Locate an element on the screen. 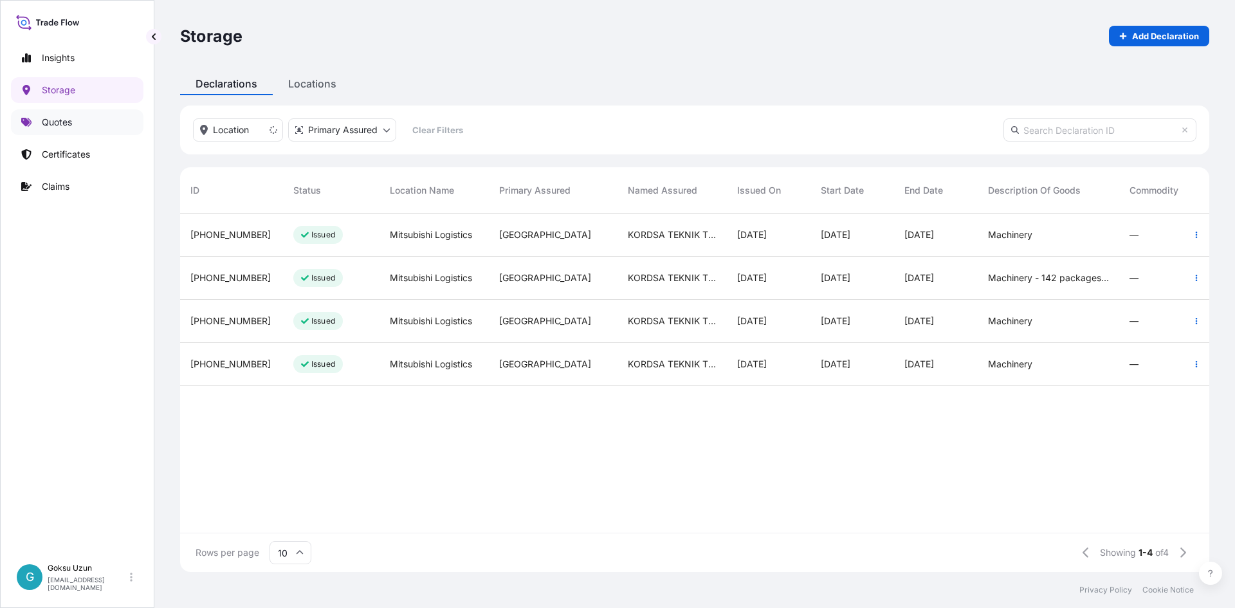  span: G is located at coordinates (30, 577).